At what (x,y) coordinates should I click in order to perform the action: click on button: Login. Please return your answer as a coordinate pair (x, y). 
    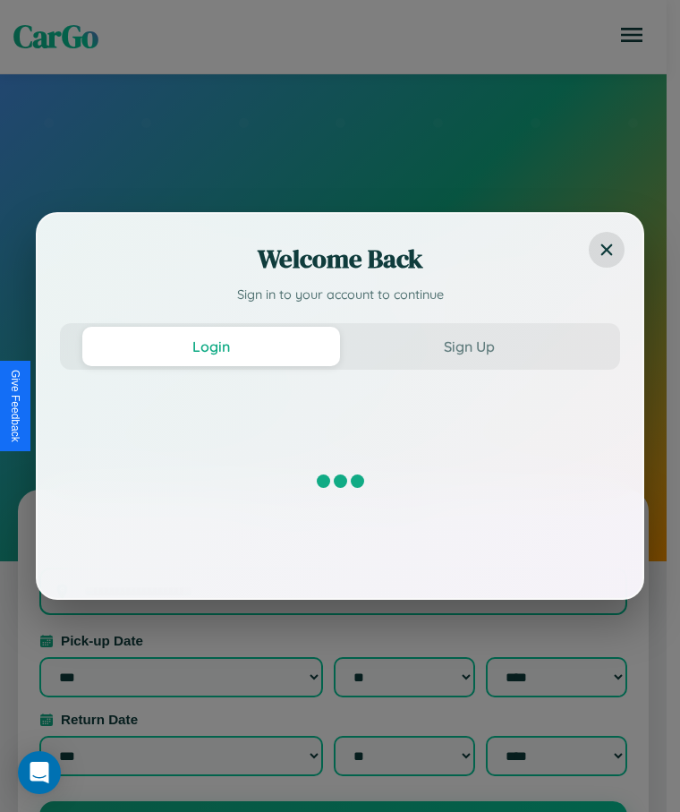
    Looking at the image, I should click on (211, 346).